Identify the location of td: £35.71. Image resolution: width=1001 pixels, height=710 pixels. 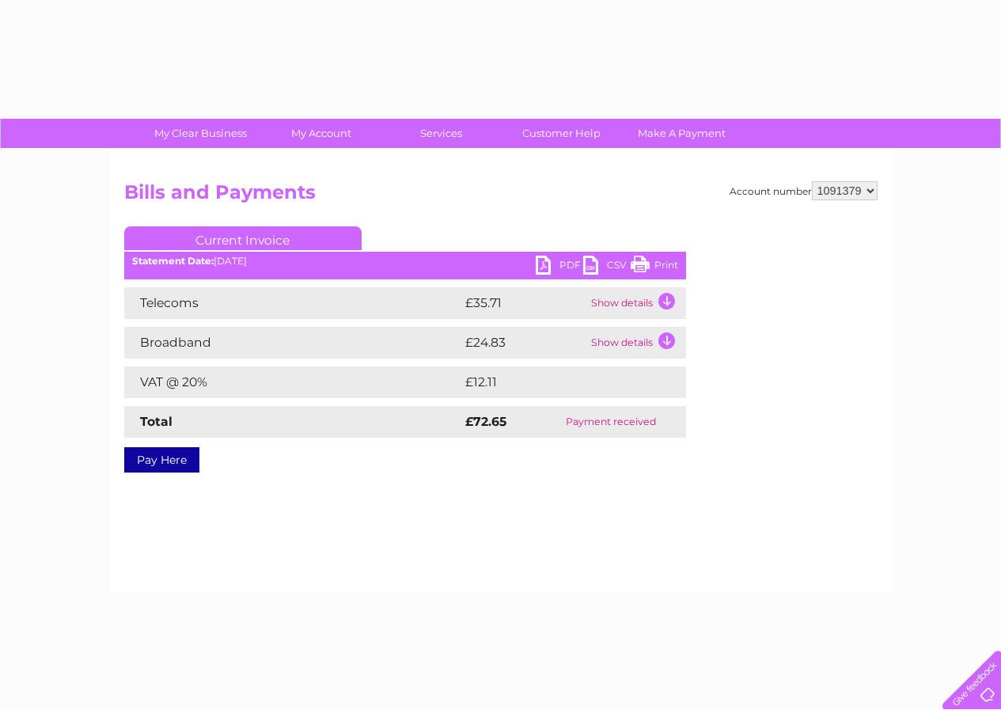
(524, 303).